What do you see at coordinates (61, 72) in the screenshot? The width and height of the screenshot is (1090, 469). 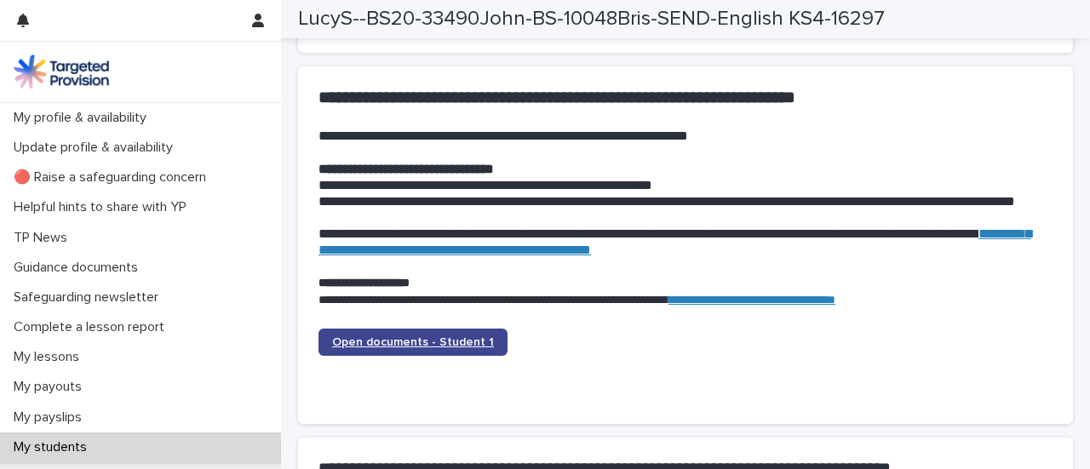 I see `img: M5nRWzHhSzIhMunXDL62` at bounding box center [61, 72].